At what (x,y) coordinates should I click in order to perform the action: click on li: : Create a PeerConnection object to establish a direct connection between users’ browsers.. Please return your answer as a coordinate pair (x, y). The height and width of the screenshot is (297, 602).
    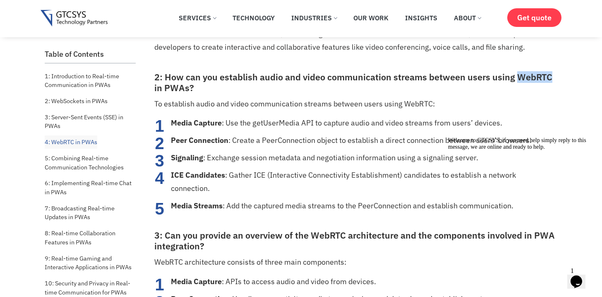
    Looking at the image, I should click on (363, 140).